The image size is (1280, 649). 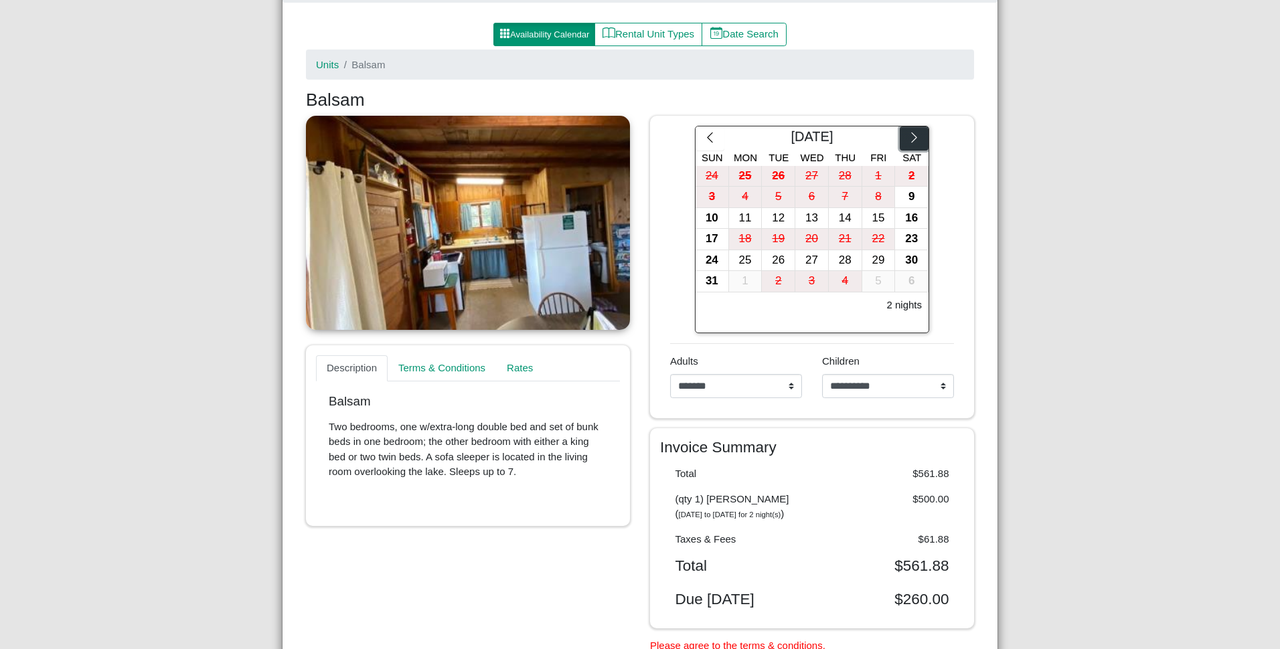 What do you see at coordinates (845, 197) in the screenshot?
I see `button: 7` at bounding box center [845, 197].